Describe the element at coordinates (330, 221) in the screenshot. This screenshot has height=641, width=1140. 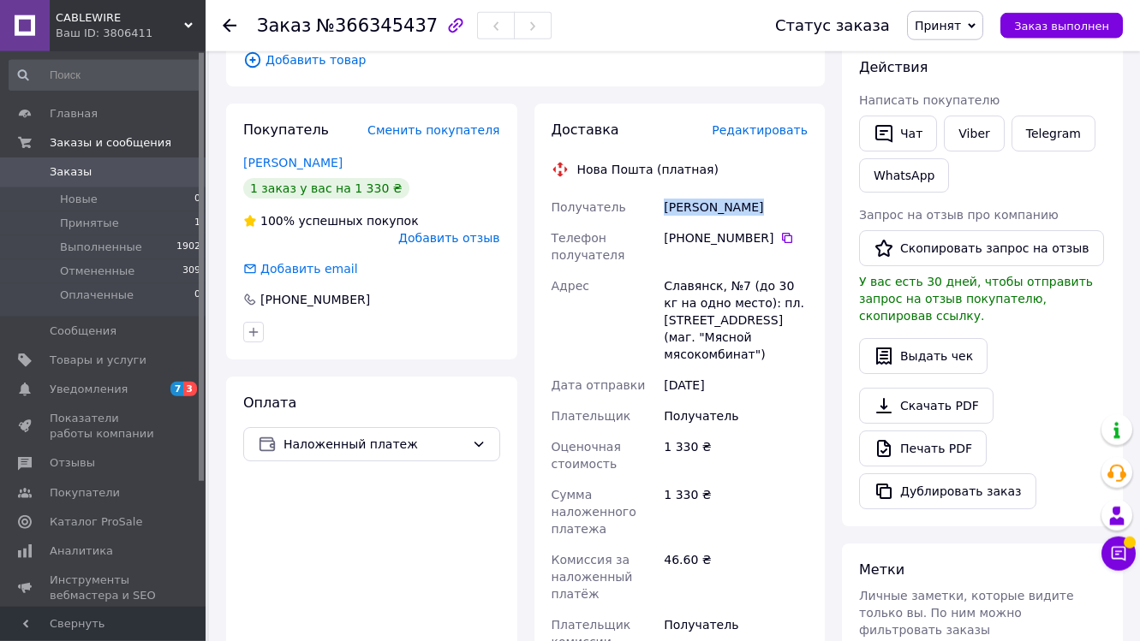
I see `div: успешных покупок` at that location.